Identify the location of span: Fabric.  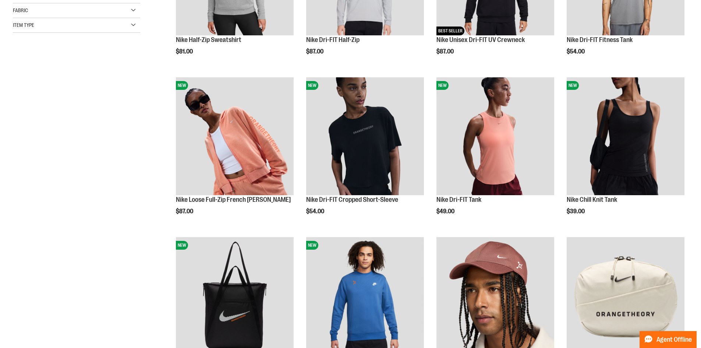
(20, 10).